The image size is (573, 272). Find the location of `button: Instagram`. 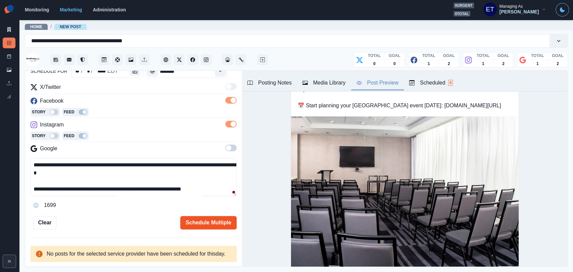

button: Instagram is located at coordinates (206, 60).